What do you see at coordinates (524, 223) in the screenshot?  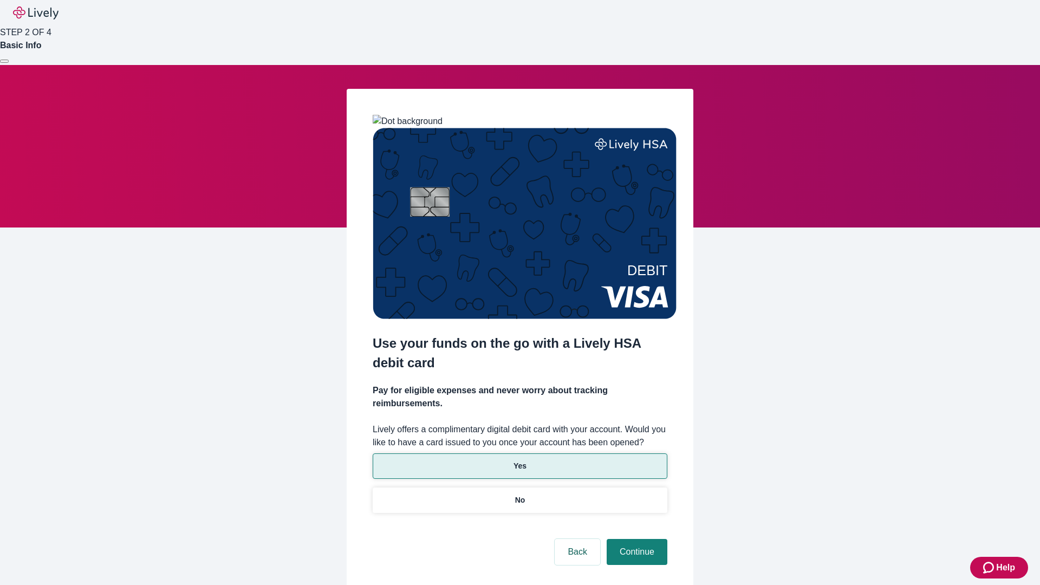 I see `img: Debit card` at bounding box center [524, 223].